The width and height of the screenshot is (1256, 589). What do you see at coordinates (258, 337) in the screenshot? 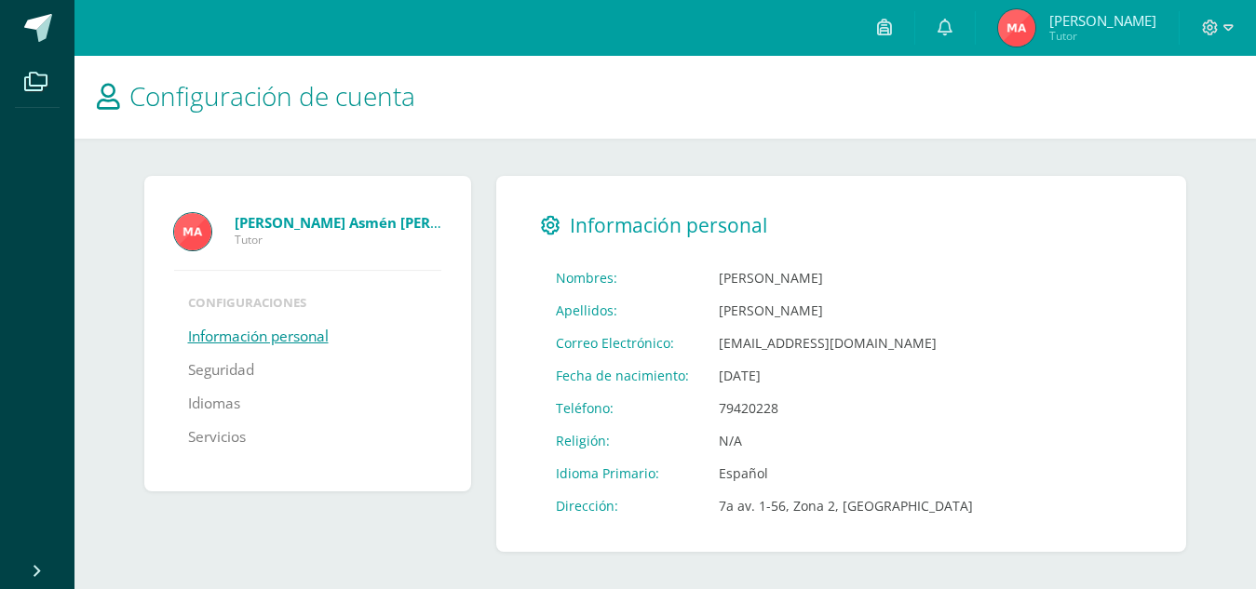
I see `a: Información personal` at bounding box center [258, 337].